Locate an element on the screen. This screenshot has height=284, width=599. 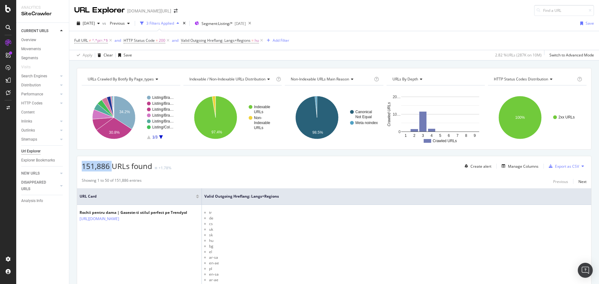
text: Not Equal is located at coordinates (363, 117).